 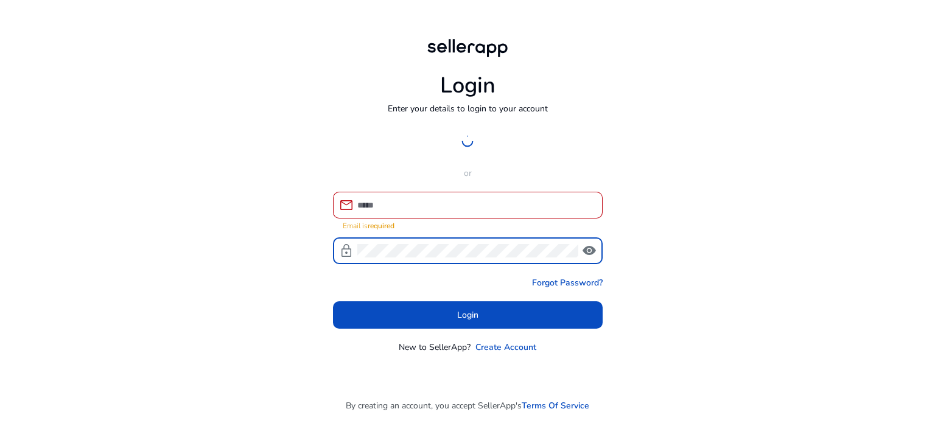 I want to click on mat-error: Email is, so click(x=468, y=225).